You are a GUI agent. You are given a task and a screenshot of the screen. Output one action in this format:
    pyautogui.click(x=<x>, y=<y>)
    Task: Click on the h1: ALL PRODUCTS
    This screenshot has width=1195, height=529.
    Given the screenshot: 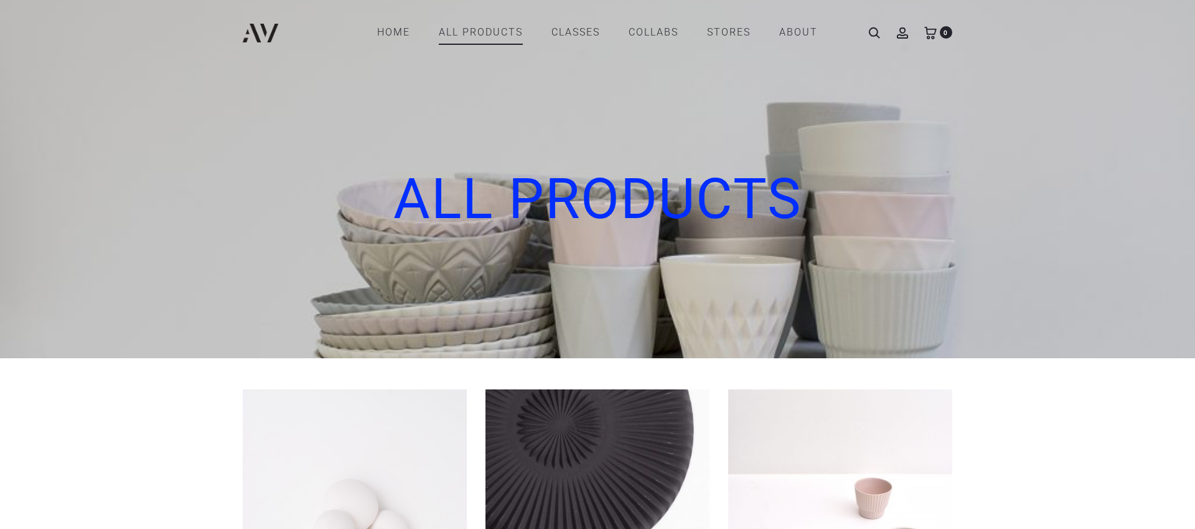 What is the action you would take?
    pyautogui.click(x=598, y=210)
    